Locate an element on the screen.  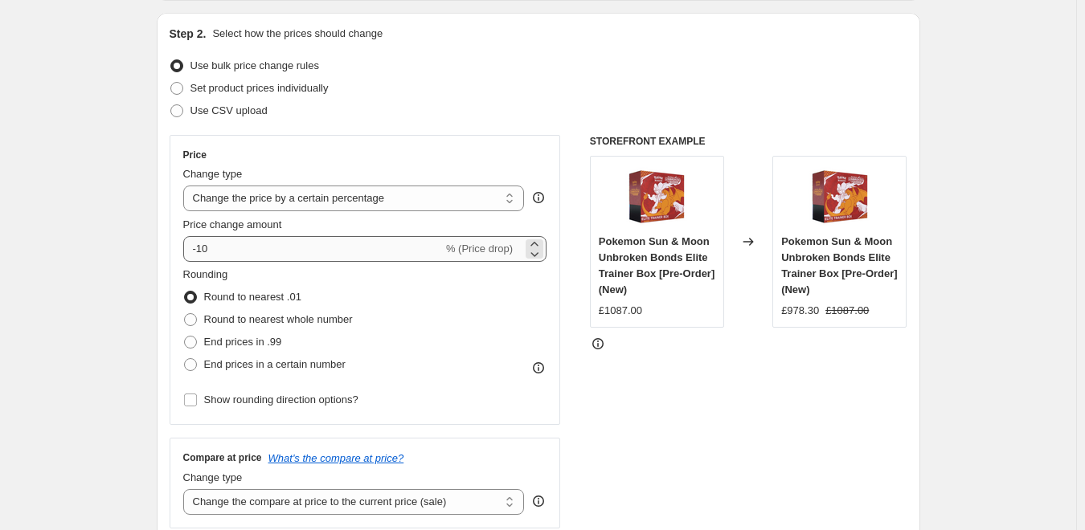
h2: Step 2. is located at coordinates (188, 34).